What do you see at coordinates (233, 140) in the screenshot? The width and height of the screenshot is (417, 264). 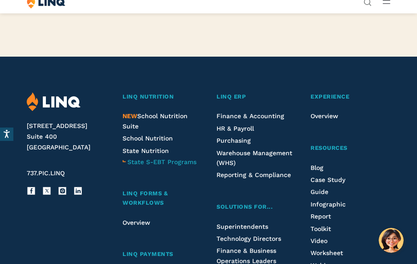 I see `span: Purchasing` at bounding box center [233, 140].